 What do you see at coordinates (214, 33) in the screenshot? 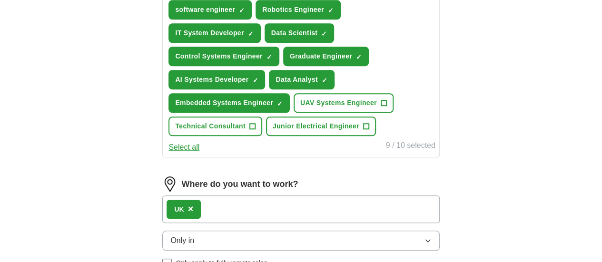
I see `button: IT System Developer✓` at bounding box center [214, 33].